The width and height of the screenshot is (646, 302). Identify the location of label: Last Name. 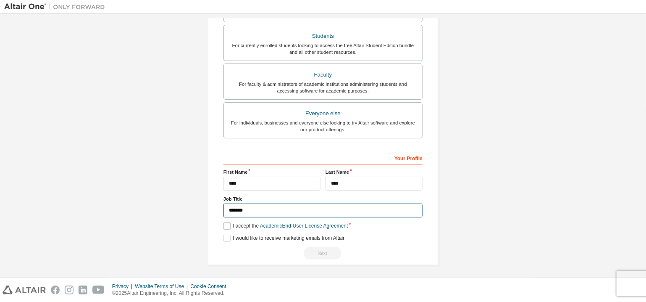
(374, 172).